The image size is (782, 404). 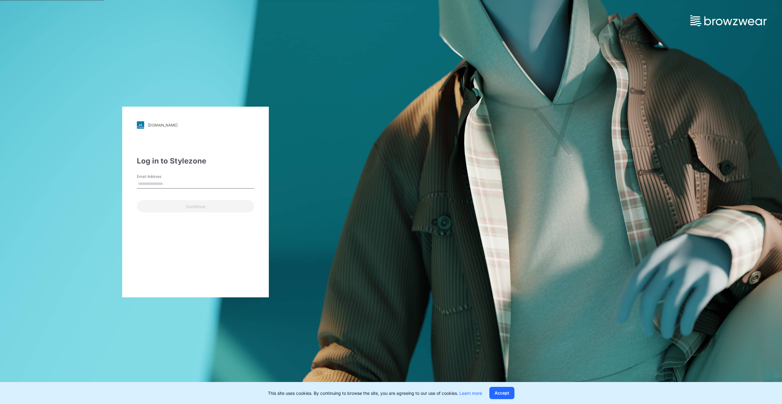 What do you see at coordinates (196, 161) in the screenshot?
I see `div: Log in to Stylezone` at bounding box center [196, 161].